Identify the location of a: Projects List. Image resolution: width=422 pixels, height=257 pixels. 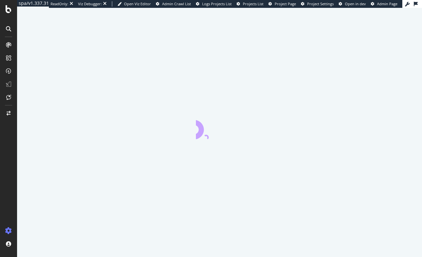
(250, 4).